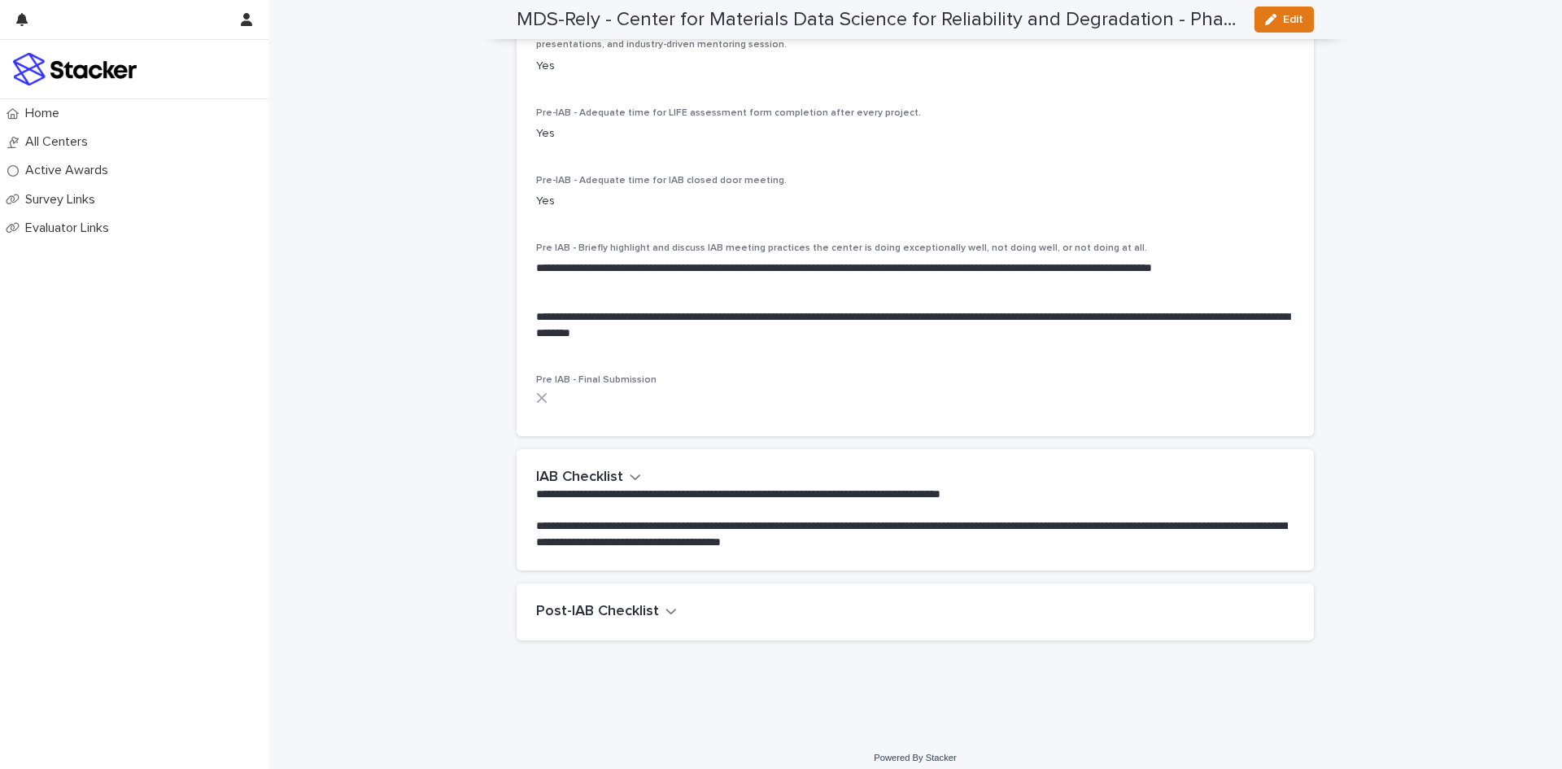 Image resolution: width=1562 pixels, height=769 pixels. Describe the element at coordinates (63, 199) in the screenshot. I see `p: Survey Links` at that location.